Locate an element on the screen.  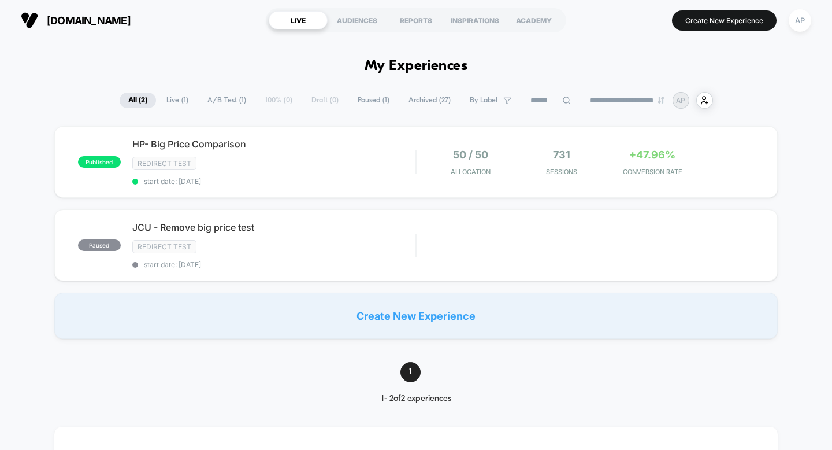
span: 731 is located at coordinates (562, 154).